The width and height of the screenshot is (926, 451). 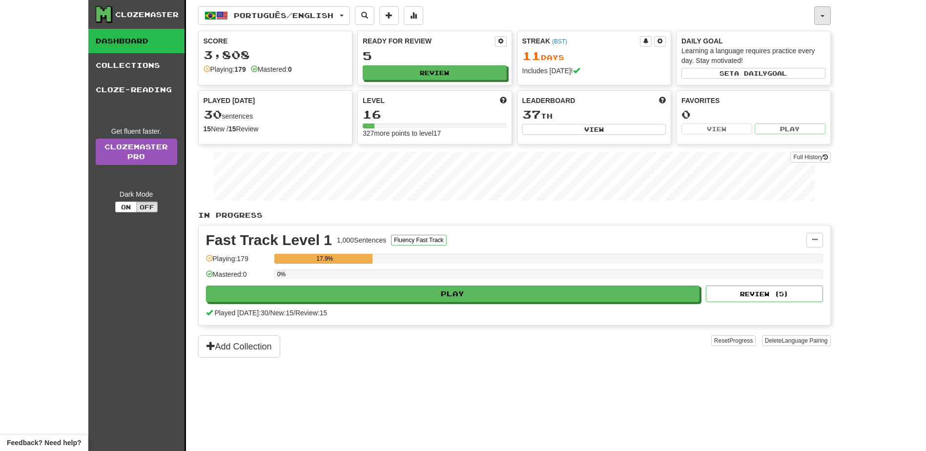 What do you see at coordinates (136, 90) in the screenshot?
I see `a: Cloze-Reading` at bounding box center [136, 90].